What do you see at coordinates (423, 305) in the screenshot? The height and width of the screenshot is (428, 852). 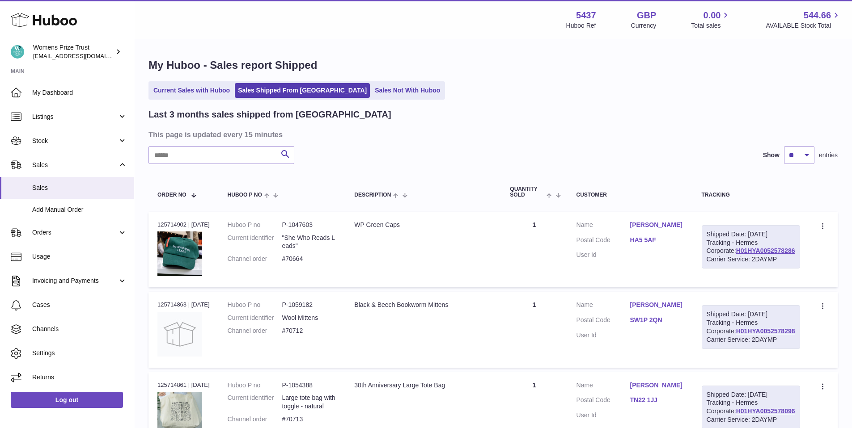 I see `div: Black & Beech Bookworm Mittens` at bounding box center [423, 305].